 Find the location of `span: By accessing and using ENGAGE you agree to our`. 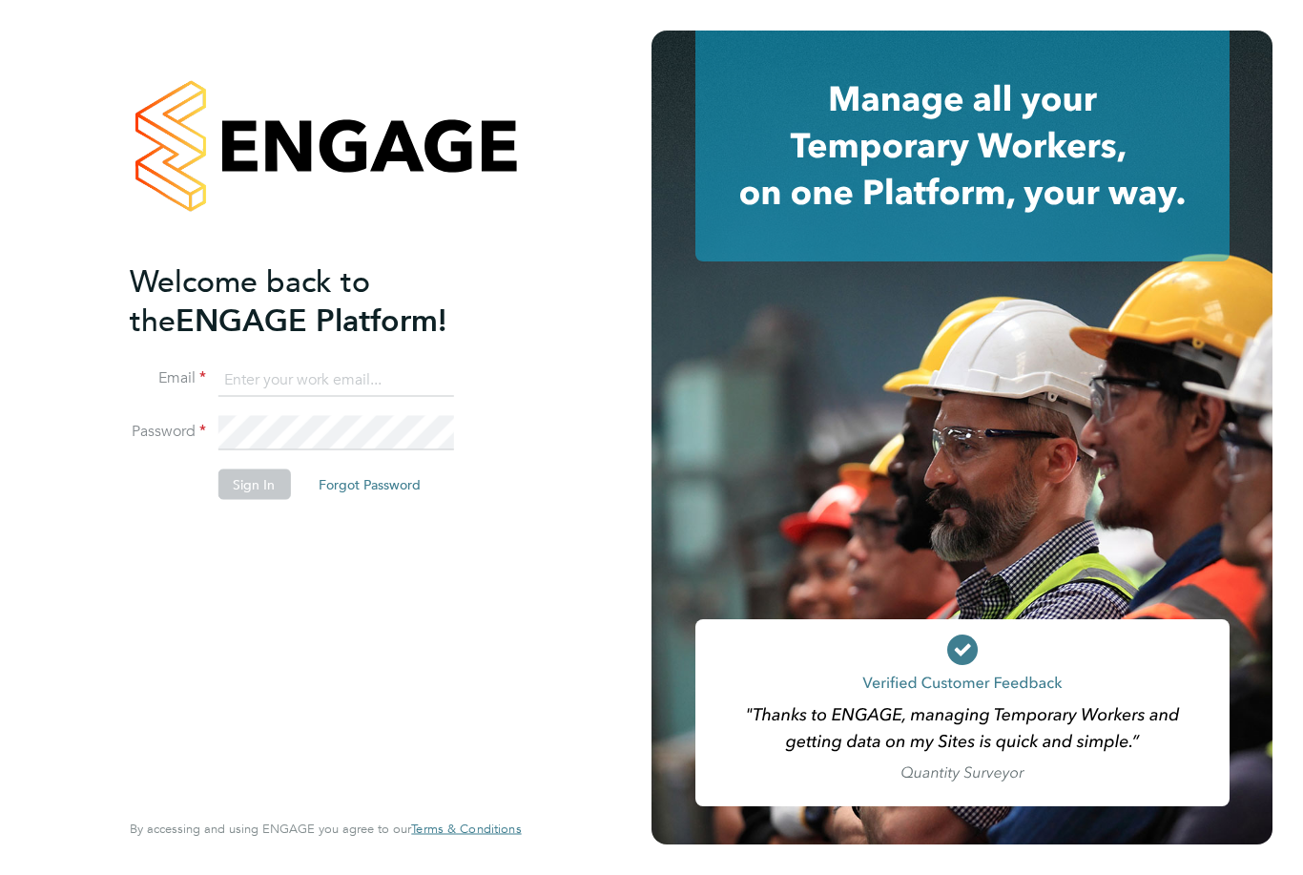

span: By accessing and using ENGAGE you agree to our is located at coordinates (325, 828).